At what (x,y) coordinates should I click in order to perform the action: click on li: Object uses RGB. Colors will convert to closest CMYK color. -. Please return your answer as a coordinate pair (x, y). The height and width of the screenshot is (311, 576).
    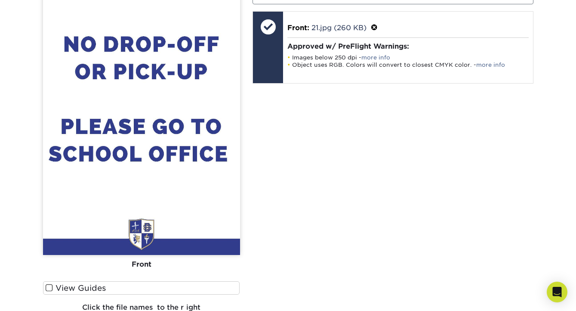
    Looking at the image, I should click on (408, 65).